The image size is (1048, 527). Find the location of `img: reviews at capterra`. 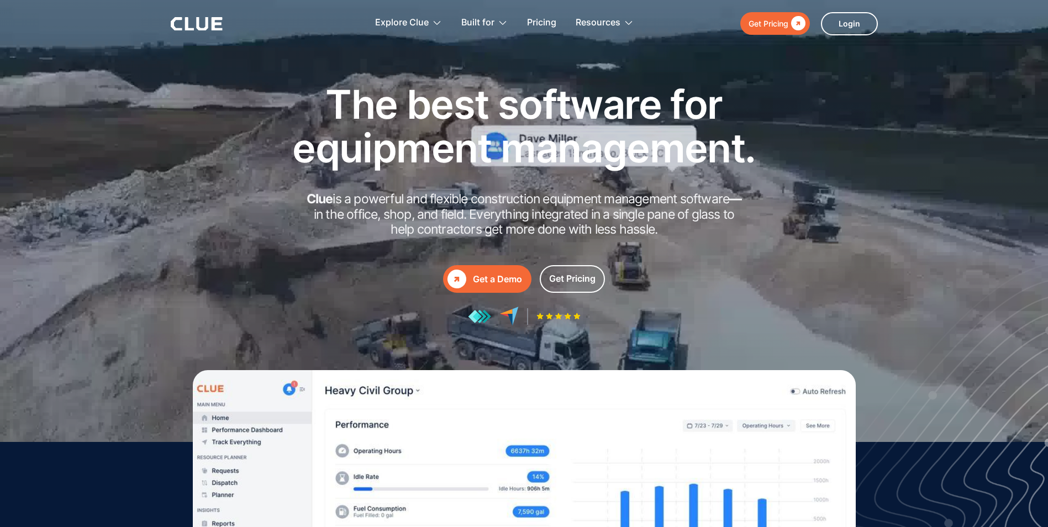

img: reviews at capterra is located at coordinates (509, 316).